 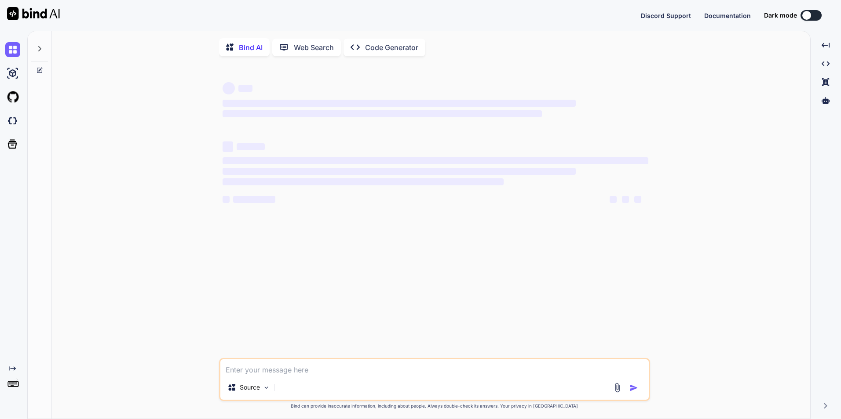 I want to click on img: githubLight, so click(x=13, y=97).